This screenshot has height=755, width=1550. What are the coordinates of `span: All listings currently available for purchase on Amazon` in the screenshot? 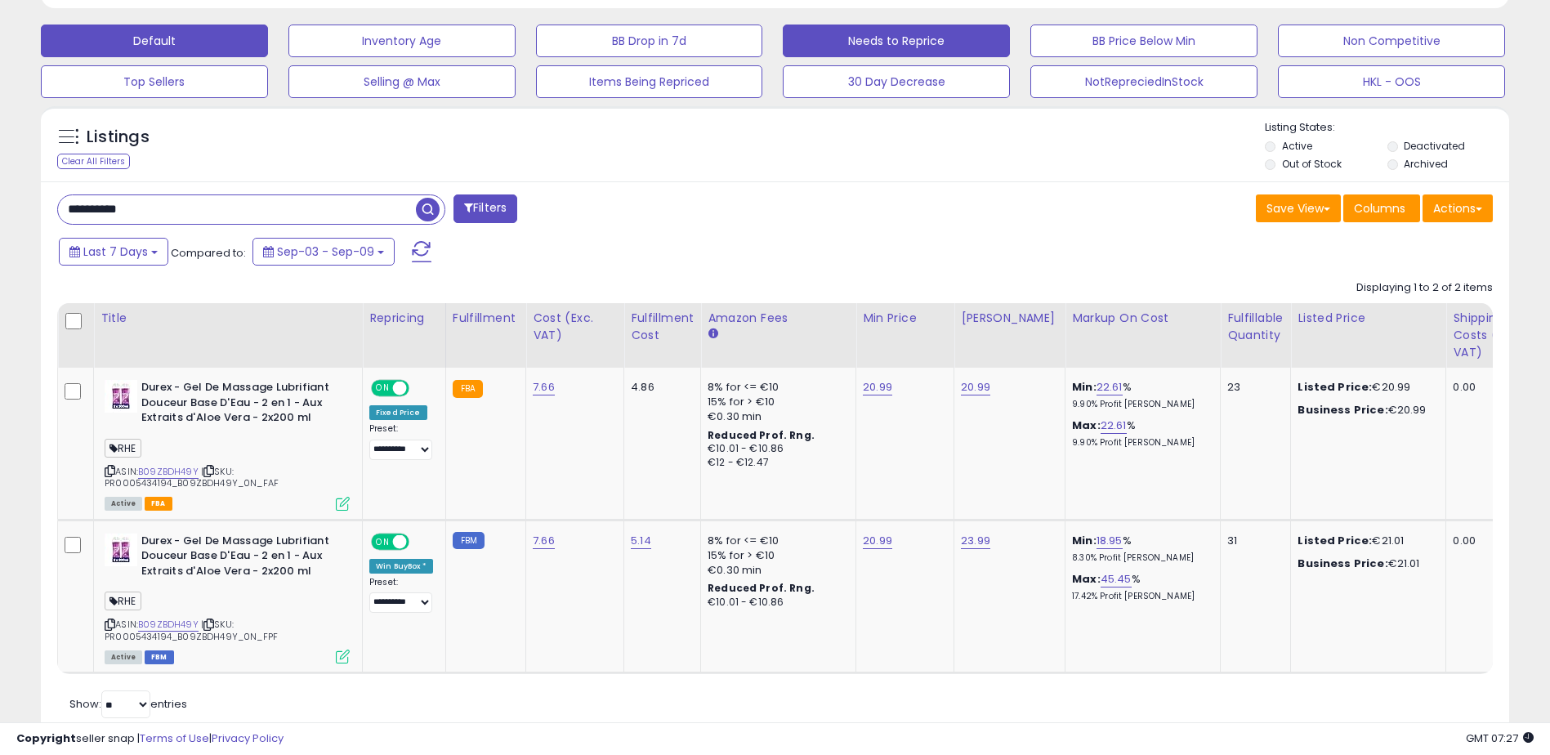 It's located at (123, 657).